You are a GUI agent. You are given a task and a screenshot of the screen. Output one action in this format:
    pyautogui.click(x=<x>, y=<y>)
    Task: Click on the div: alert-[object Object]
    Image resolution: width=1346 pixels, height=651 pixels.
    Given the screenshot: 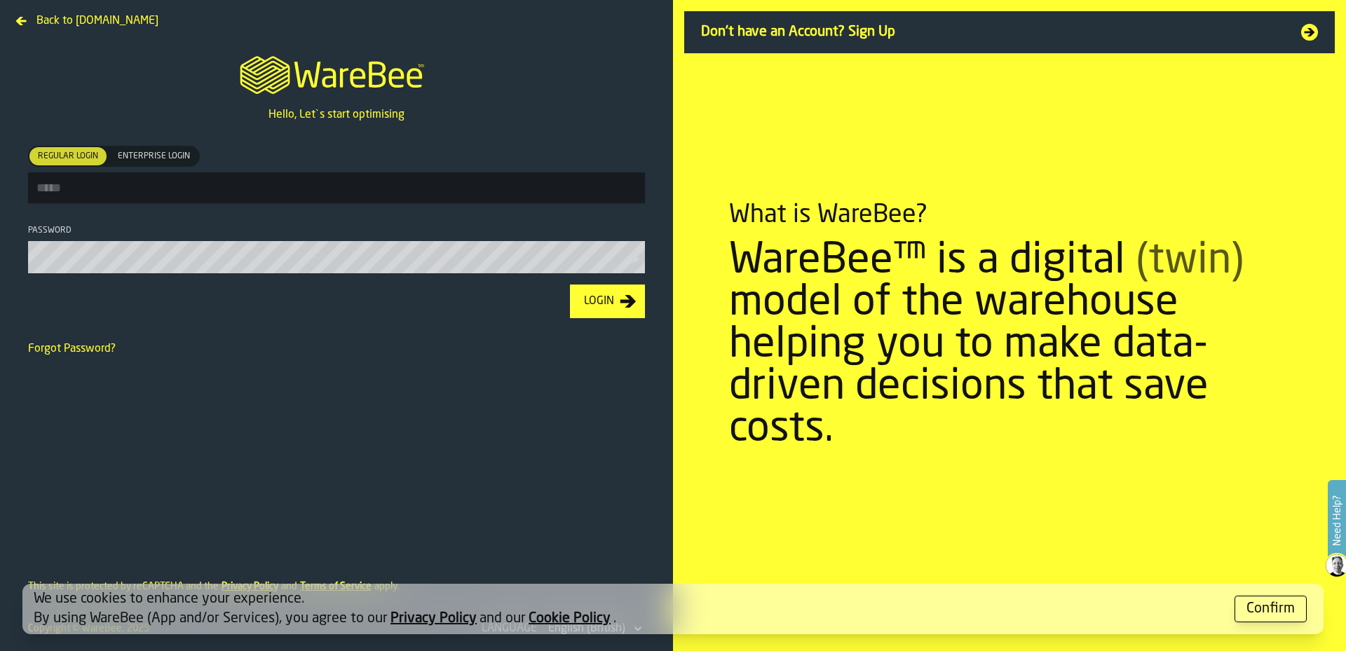 What is the action you would take?
    pyautogui.click(x=673, y=609)
    